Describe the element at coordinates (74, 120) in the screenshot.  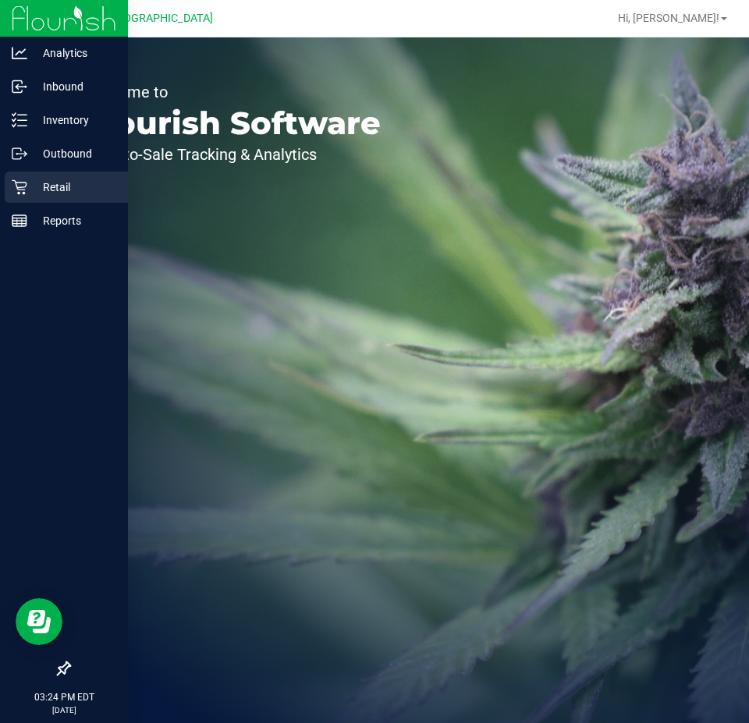
I see `p: Inventory` at that location.